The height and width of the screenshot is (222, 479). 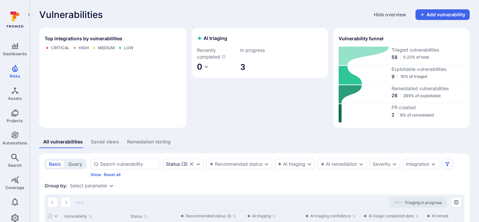 What do you see at coordinates (105, 142) in the screenshot?
I see `div: Saved views` at bounding box center [105, 142].